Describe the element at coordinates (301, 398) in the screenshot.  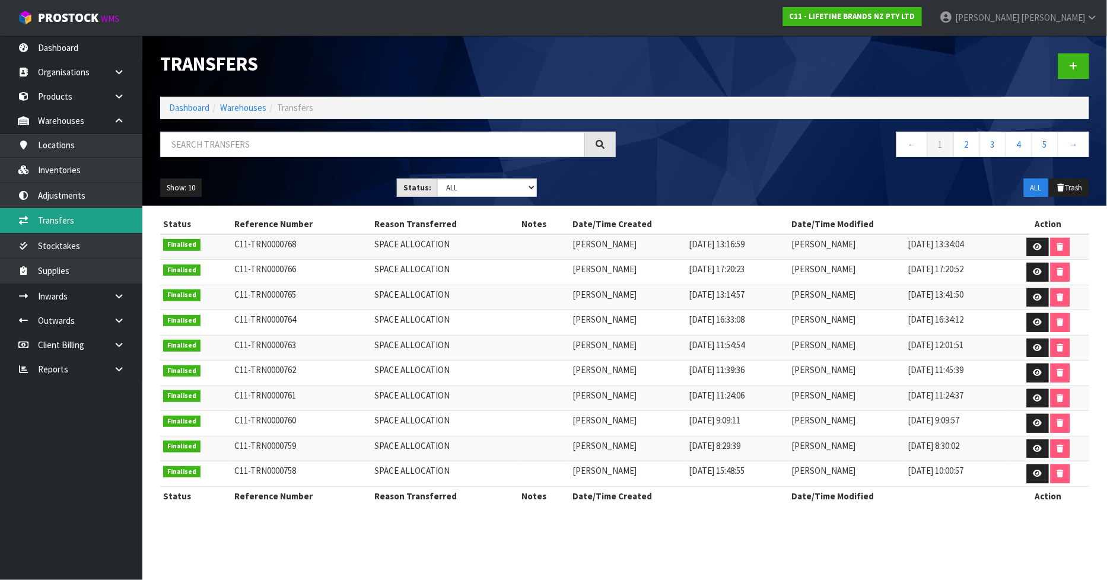
I see `td: C11-TRN0000761` at that location.